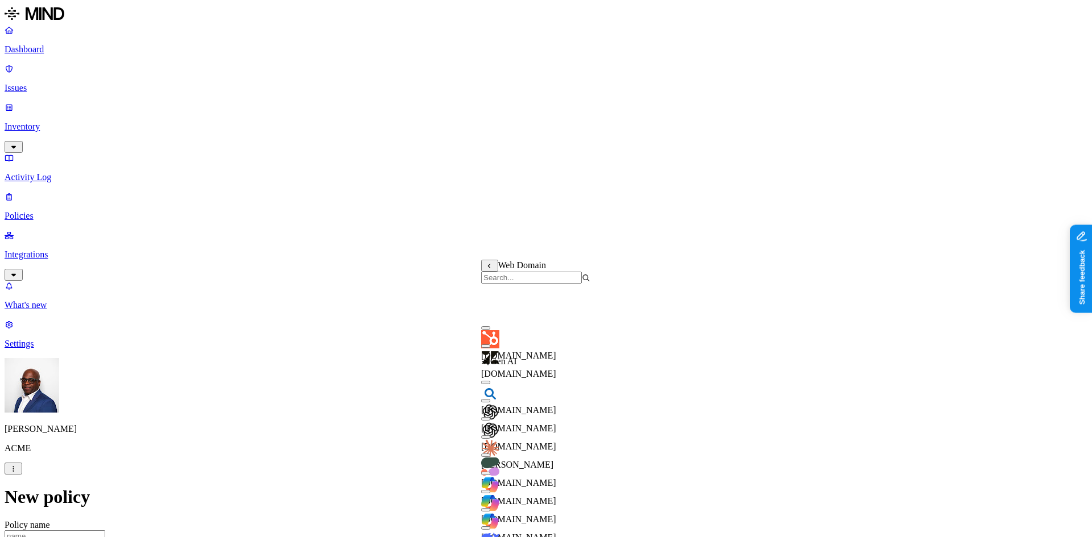 The height and width of the screenshot is (537, 1092). What do you see at coordinates (546, 255) in the screenshot?
I see `a: Integrations` at bounding box center [546, 255].